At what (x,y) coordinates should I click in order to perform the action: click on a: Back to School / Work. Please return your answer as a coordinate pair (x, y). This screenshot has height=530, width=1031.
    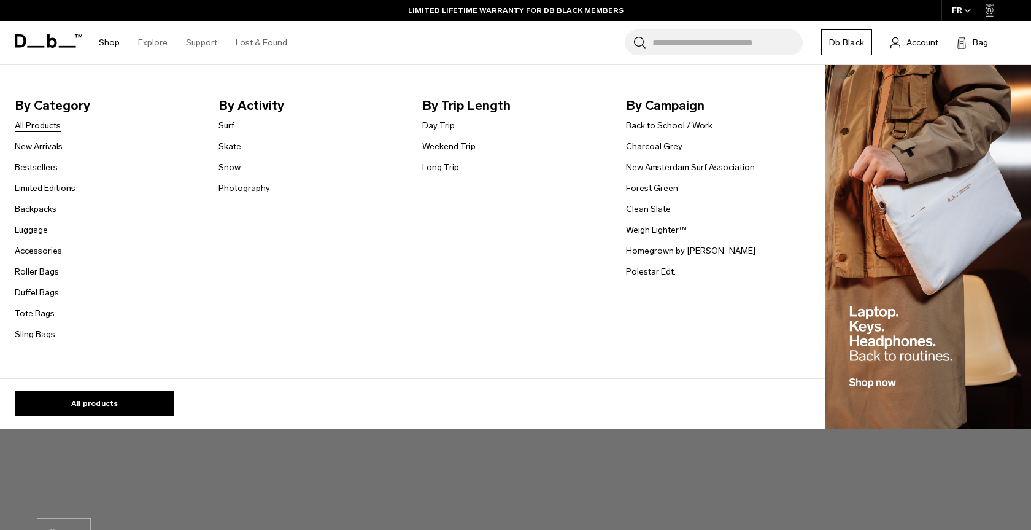
    Looking at the image, I should click on (669, 125).